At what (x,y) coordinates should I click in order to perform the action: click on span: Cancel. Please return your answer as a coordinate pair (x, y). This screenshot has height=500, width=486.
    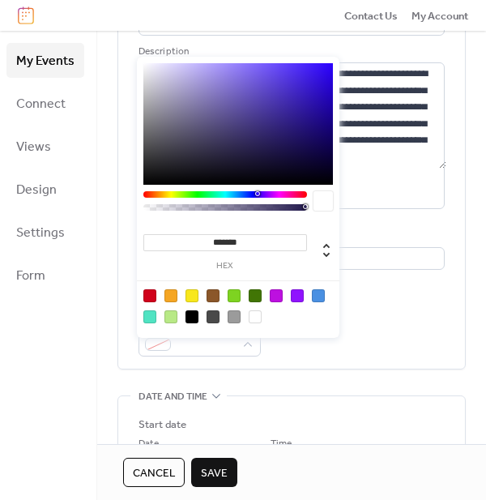
    Looking at the image, I should click on (154, 473).